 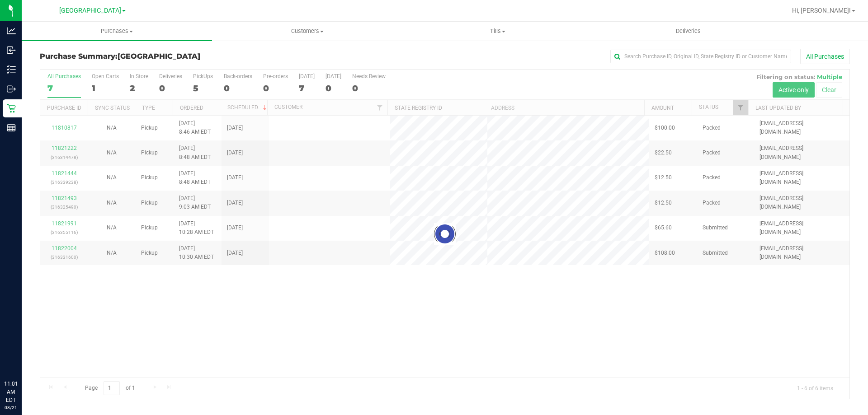 What do you see at coordinates (174, 57) in the screenshot?
I see `h3: Purchase Summary:` at bounding box center [174, 57].